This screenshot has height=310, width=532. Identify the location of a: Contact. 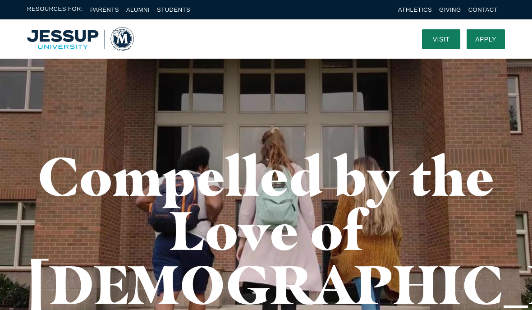
(483, 9).